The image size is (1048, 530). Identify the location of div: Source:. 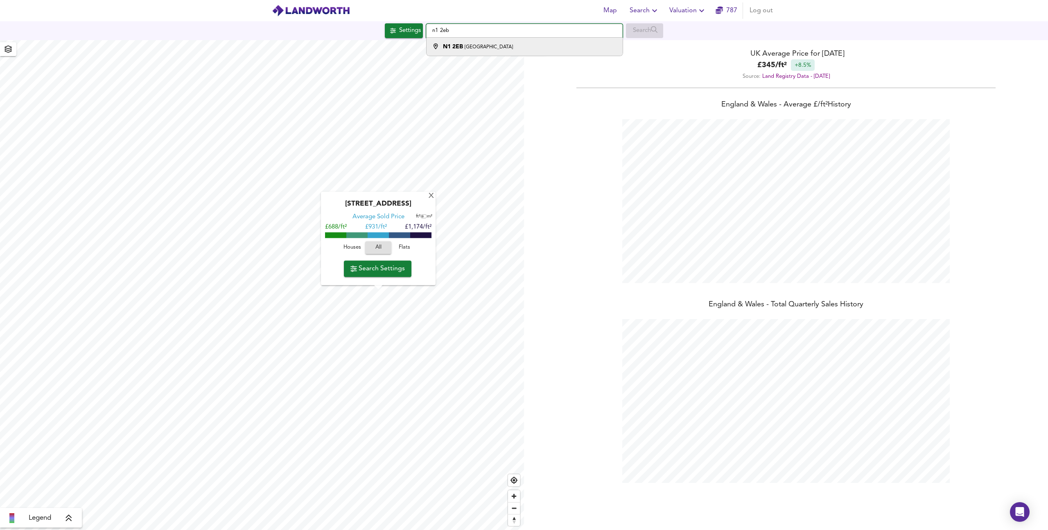
(786, 76).